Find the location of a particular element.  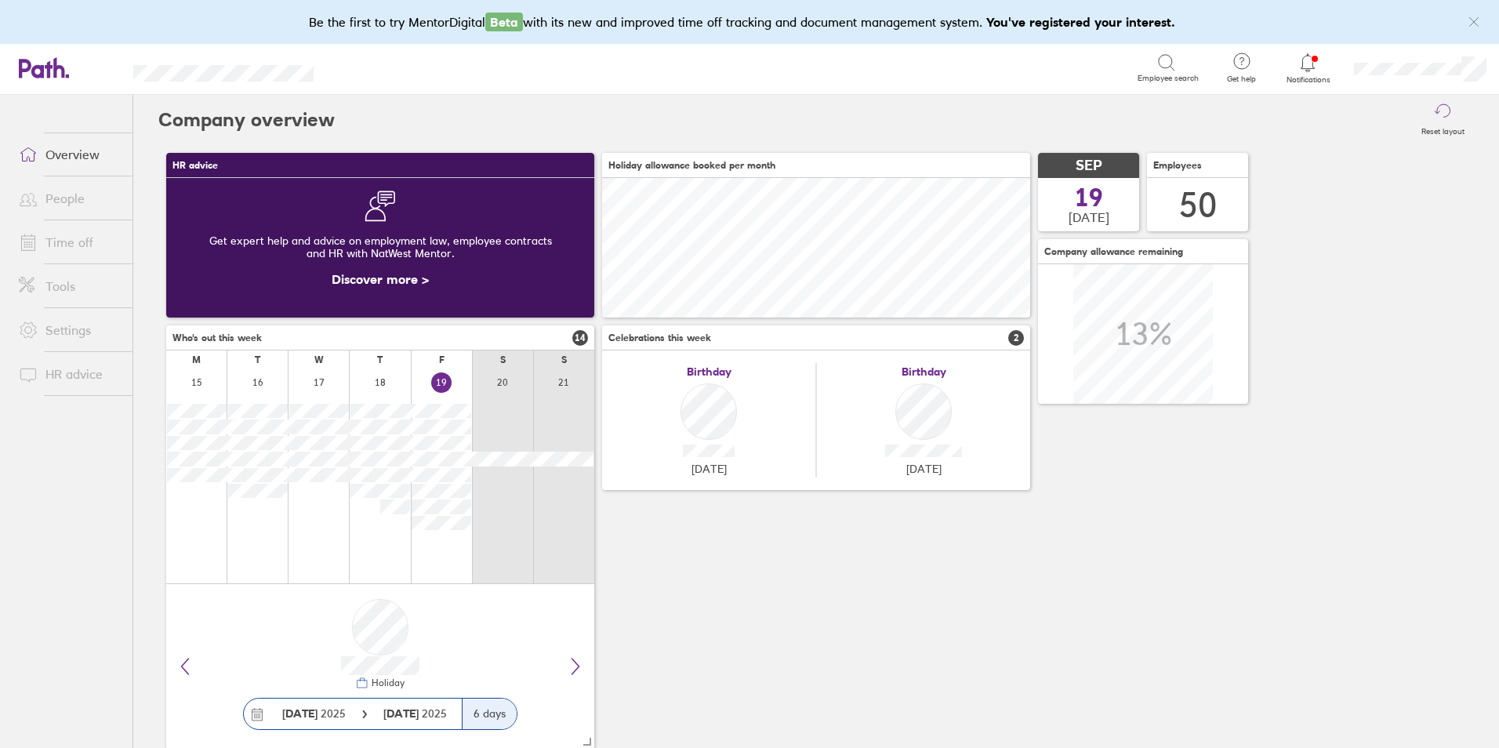

span: 14 is located at coordinates (580, 338).